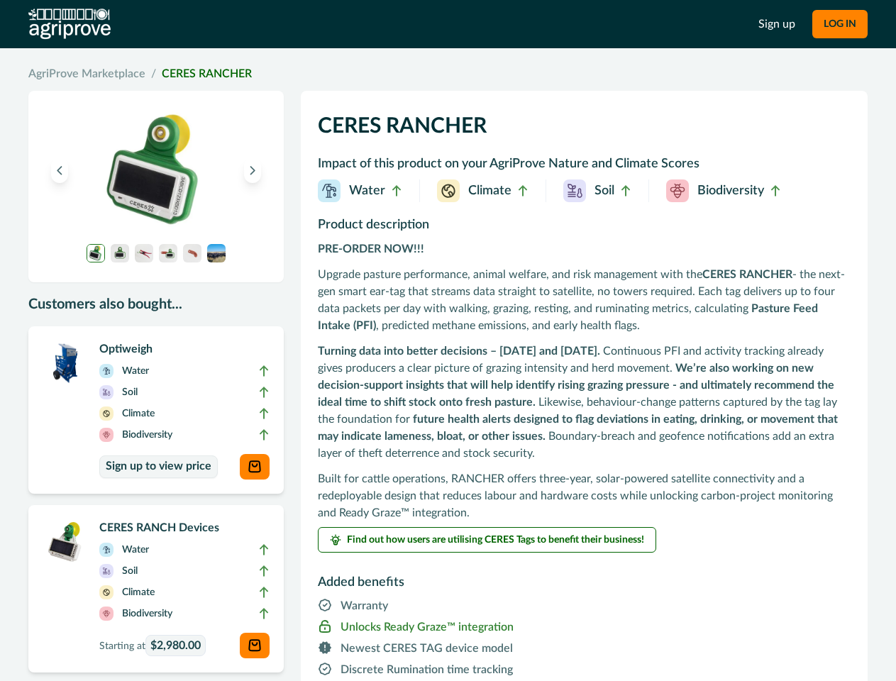  I want to click on a: LOG IN, so click(840, 24).